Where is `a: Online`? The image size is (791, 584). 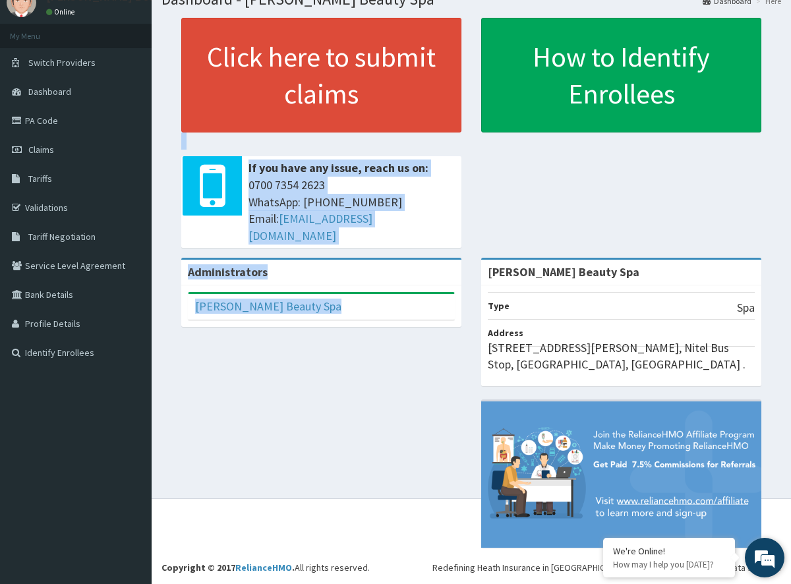
a: Online is located at coordinates (62, 12).